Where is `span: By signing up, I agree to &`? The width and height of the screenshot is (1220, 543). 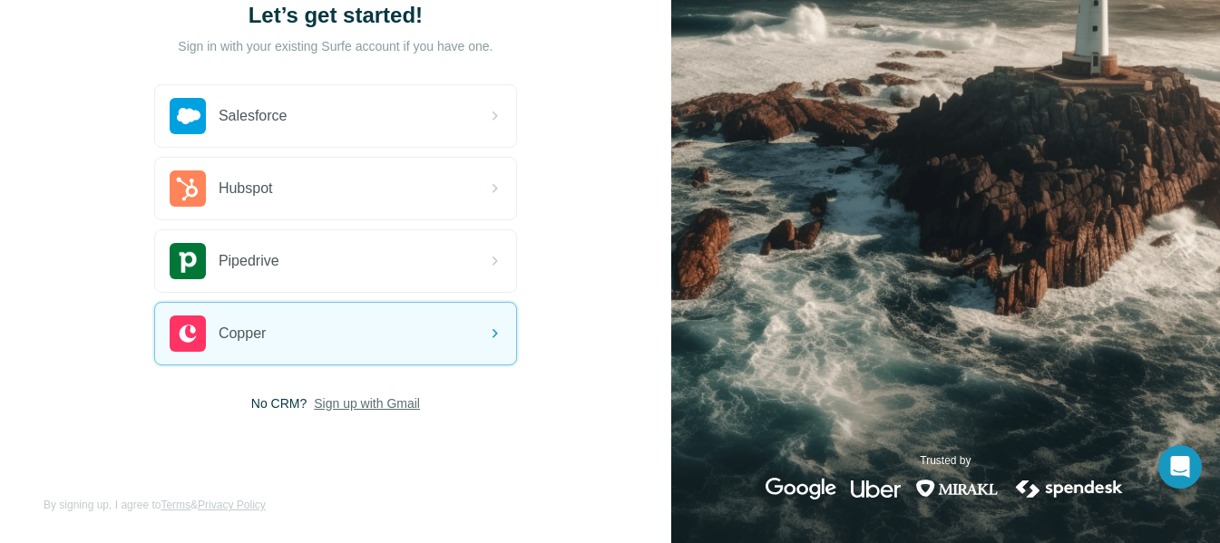 span: By signing up, I agree to & is located at coordinates (154, 505).